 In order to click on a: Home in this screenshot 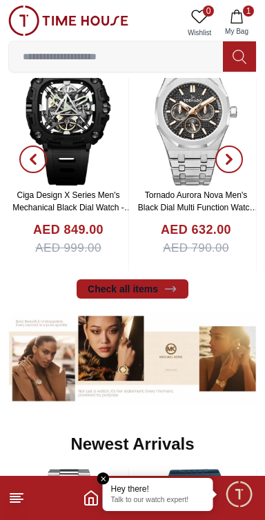, I will do `click(91, 498)`.